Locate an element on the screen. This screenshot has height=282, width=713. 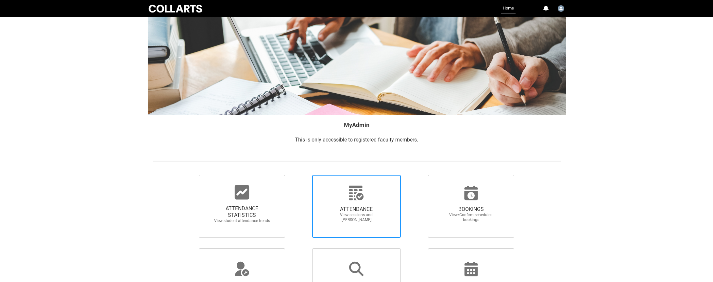
span: ATTENDANCE is located at coordinates (356, 209).